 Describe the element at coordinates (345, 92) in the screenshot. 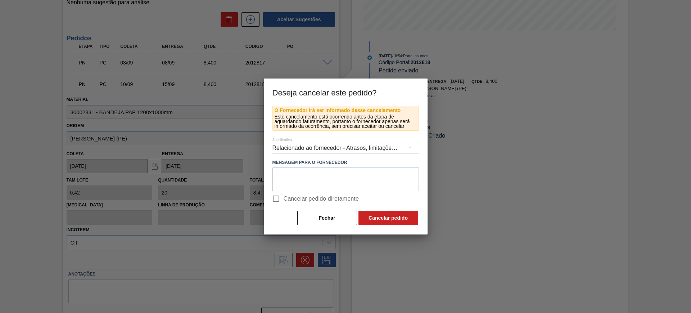

I see `h3: Deseja cancelar este pedido?` at that location.